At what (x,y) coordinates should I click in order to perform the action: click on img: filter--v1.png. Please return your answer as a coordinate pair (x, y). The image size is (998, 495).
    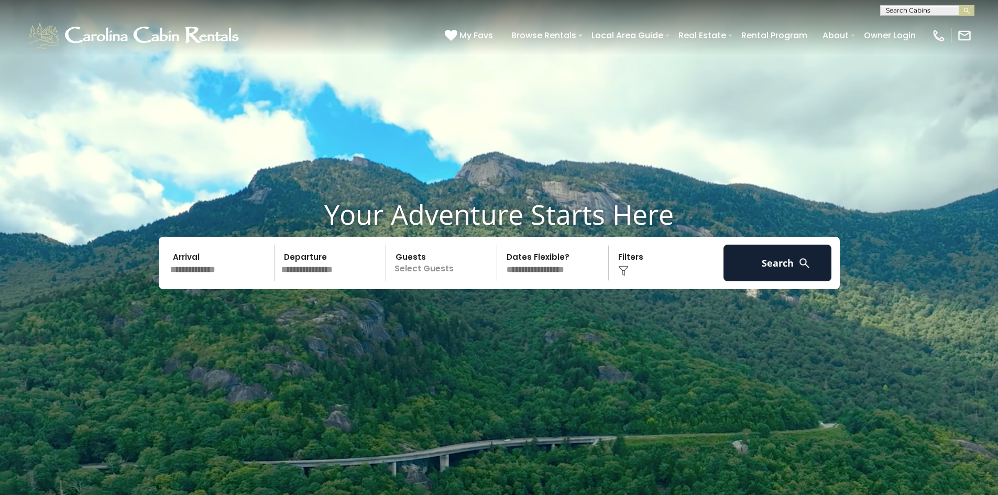
    Looking at the image, I should click on (623, 271).